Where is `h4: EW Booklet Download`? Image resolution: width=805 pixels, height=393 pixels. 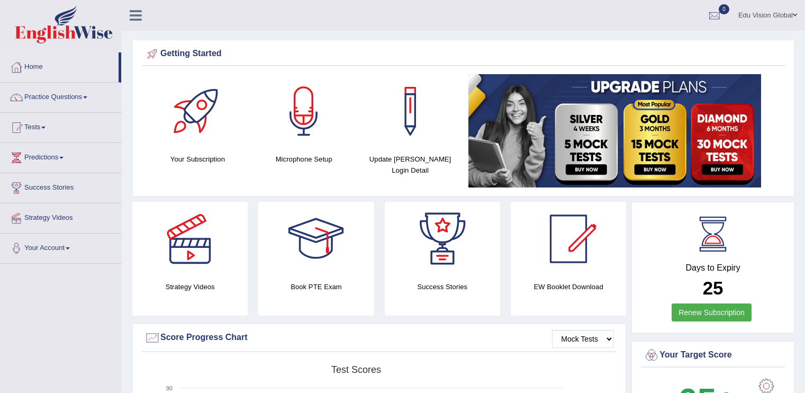 h4: EW Booklet Download is located at coordinates (568, 286).